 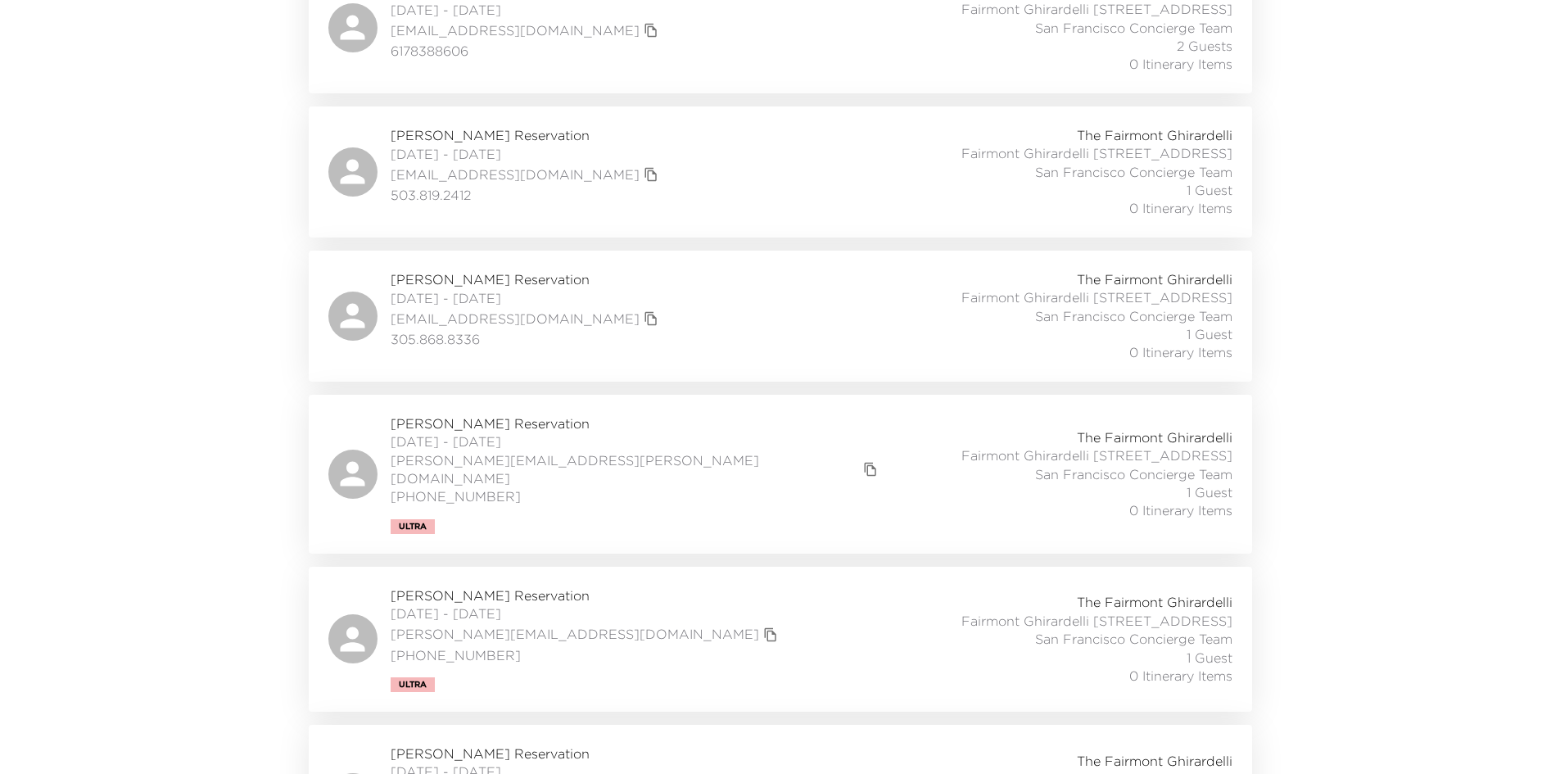 What do you see at coordinates (1204, 46) in the screenshot?
I see `span: 2 Guests` at bounding box center [1204, 46].